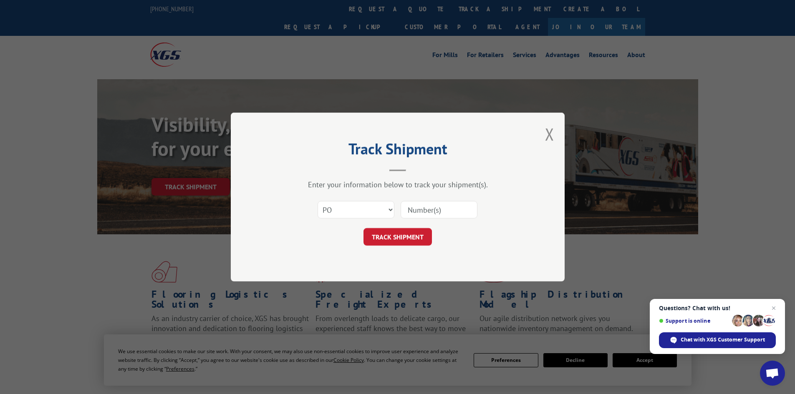  What do you see at coordinates (439, 210) in the screenshot?
I see `input: Number(s)` at bounding box center [439, 210].